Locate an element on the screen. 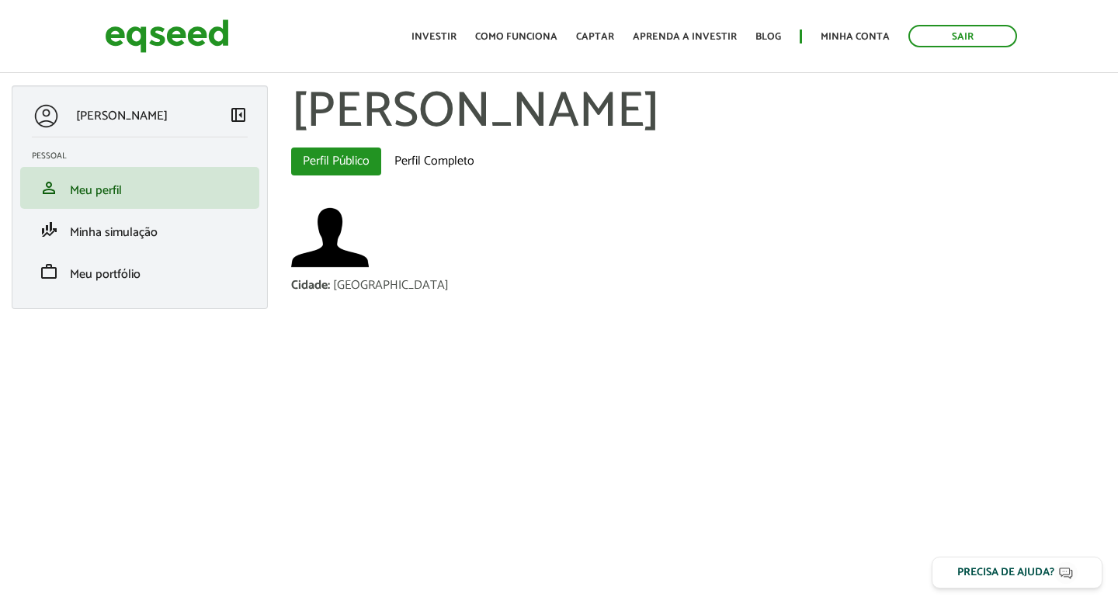 This screenshot has height=604, width=1118. img: Foto de Felipe Bahia Diniz Gadano is located at coordinates (330, 238).